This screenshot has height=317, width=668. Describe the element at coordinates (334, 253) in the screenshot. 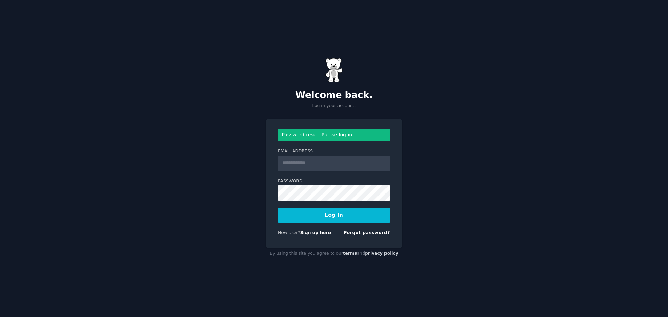

I see `div: By using this site you agree to our and` at that location.